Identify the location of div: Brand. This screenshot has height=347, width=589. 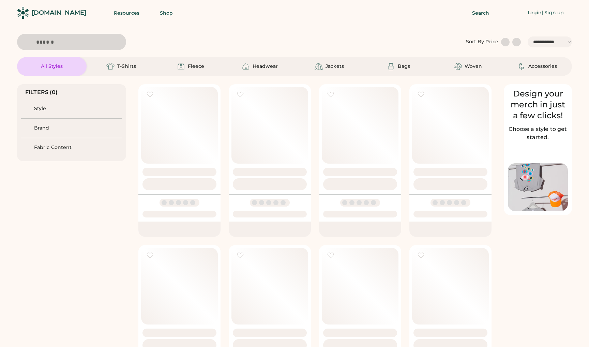
(42, 128).